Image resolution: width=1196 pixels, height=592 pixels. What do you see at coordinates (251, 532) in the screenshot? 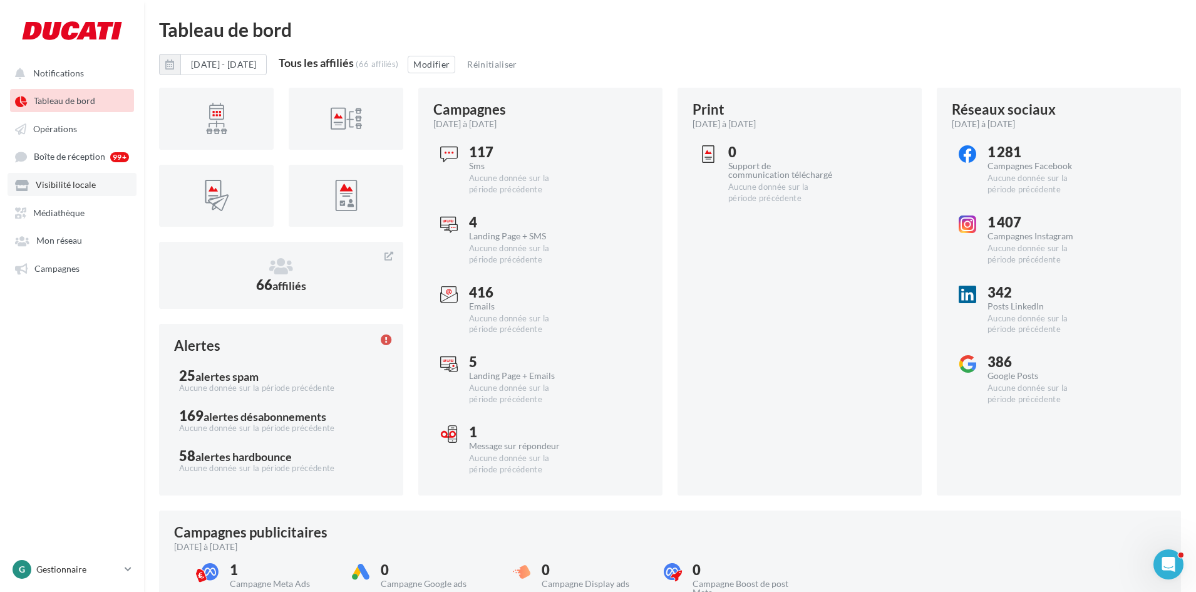
I see `div: Campagnes publicitaires` at bounding box center [251, 532].